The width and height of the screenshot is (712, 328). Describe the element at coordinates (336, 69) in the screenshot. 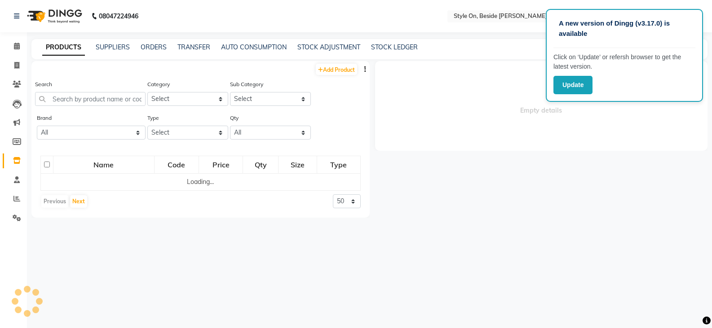

I see `a: Add Product` at that location.